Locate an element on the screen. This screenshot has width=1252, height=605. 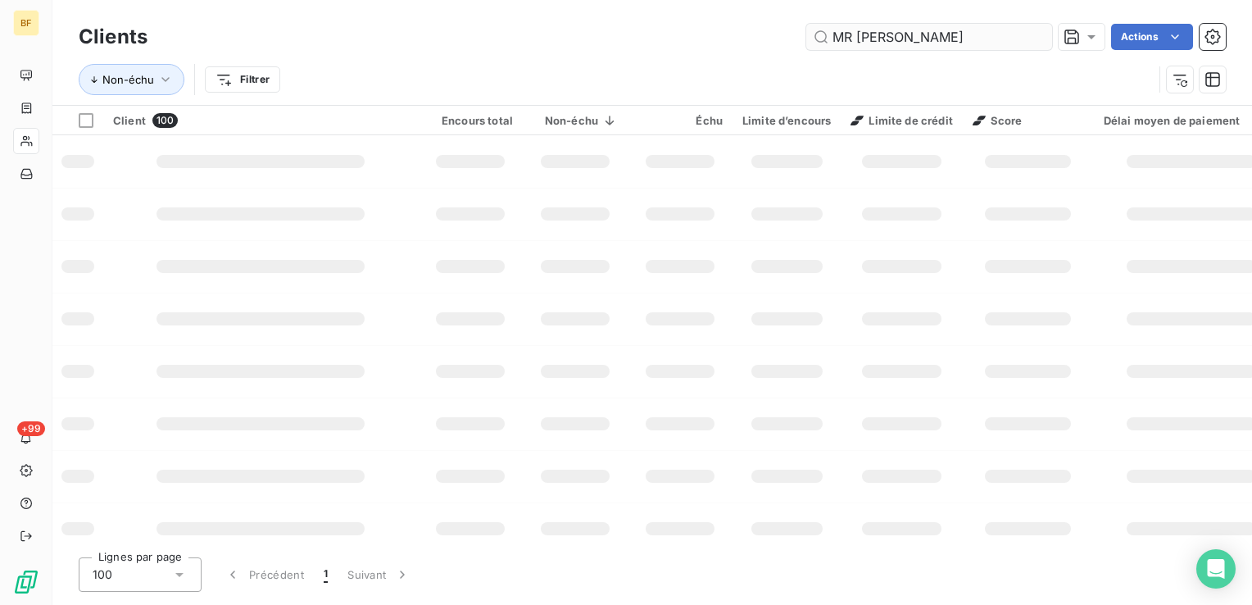
div: BF is located at coordinates (26, 23).